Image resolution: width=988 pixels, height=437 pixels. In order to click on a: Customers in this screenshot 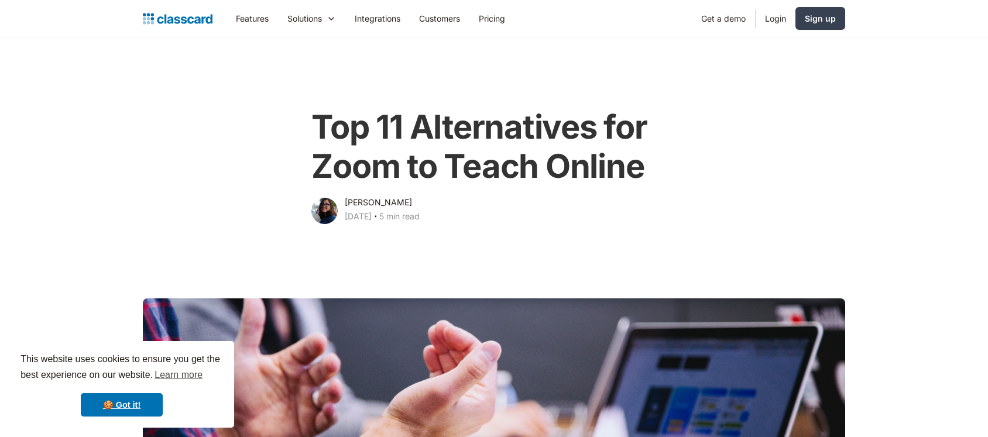, I will do `click(439, 18)`.